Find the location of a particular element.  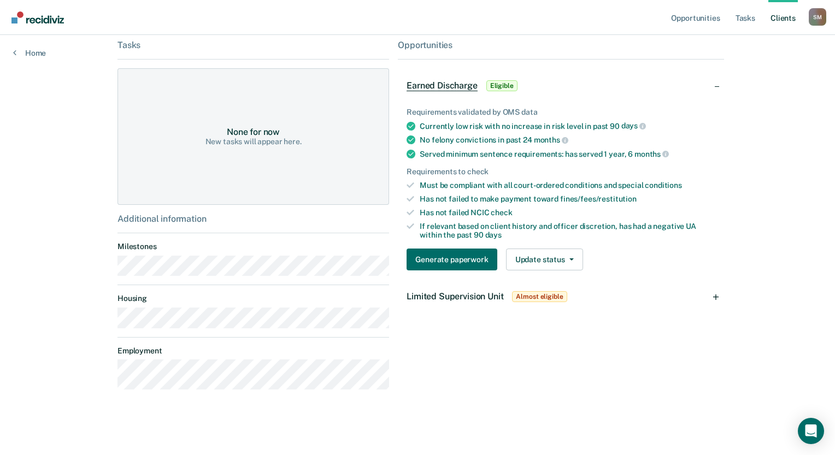

div: Tasks is located at coordinates (253, 45).